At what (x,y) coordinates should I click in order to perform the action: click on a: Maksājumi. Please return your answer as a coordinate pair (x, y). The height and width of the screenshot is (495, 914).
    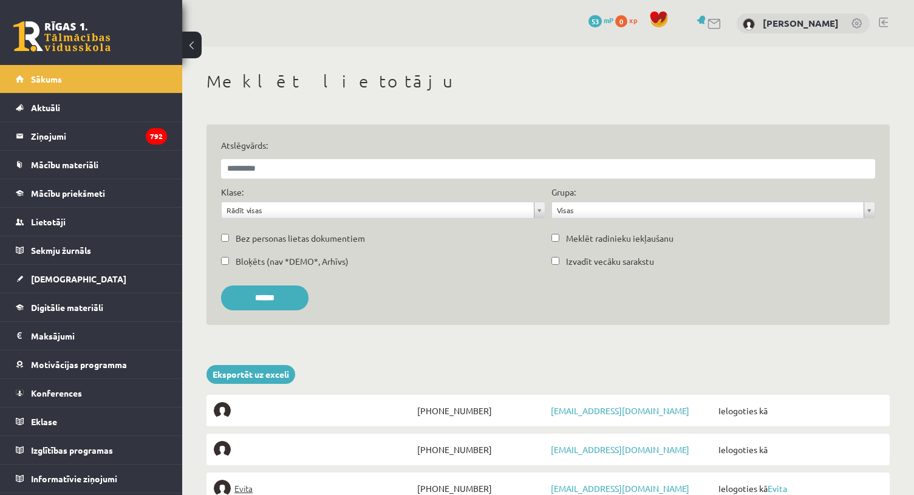
    Looking at the image, I should click on (91, 336).